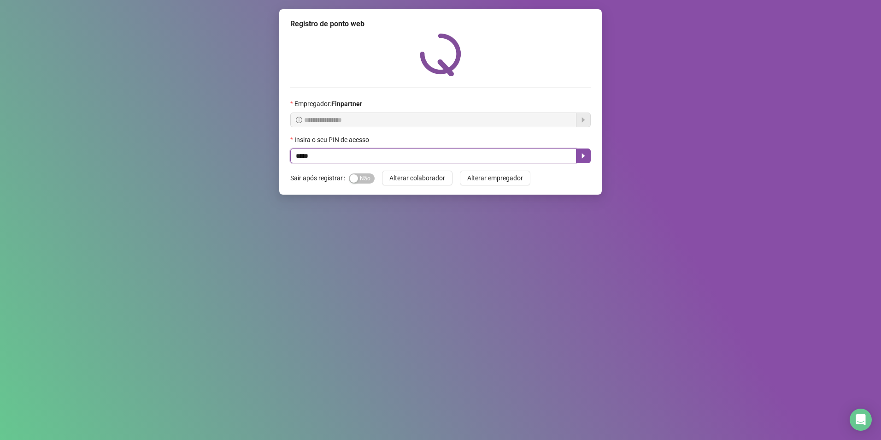 This screenshot has height=440, width=881. Describe the element at coordinates (861, 420) in the screenshot. I see `div: Open Intercom Messenger` at that location.